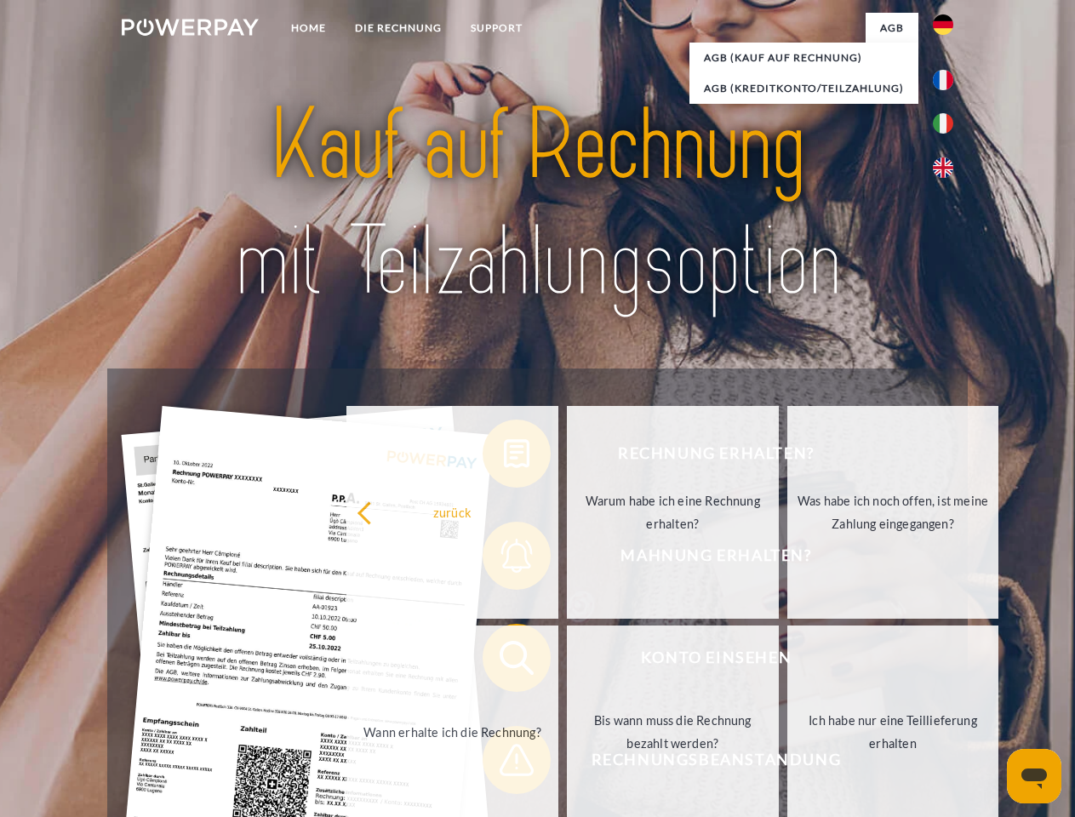 The width and height of the screenshot is (1075, 817). What do you see at coordinates (943, 168) in the screenshot?
I see `img: en` at bounding box center [943, 168].